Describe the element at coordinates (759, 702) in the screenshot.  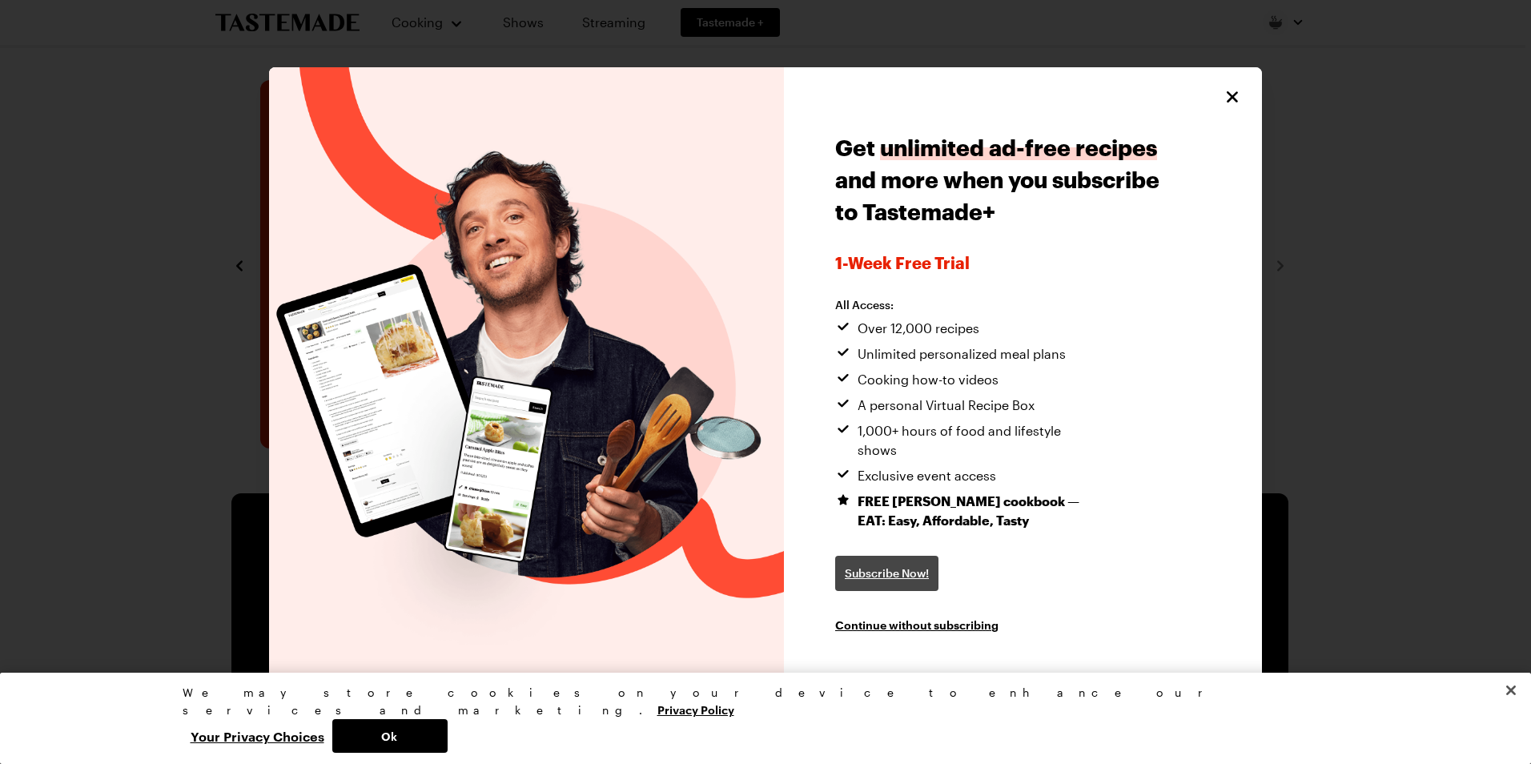
I see `div: We may store cookies on your device to enhance our services and marketing.` at that location.